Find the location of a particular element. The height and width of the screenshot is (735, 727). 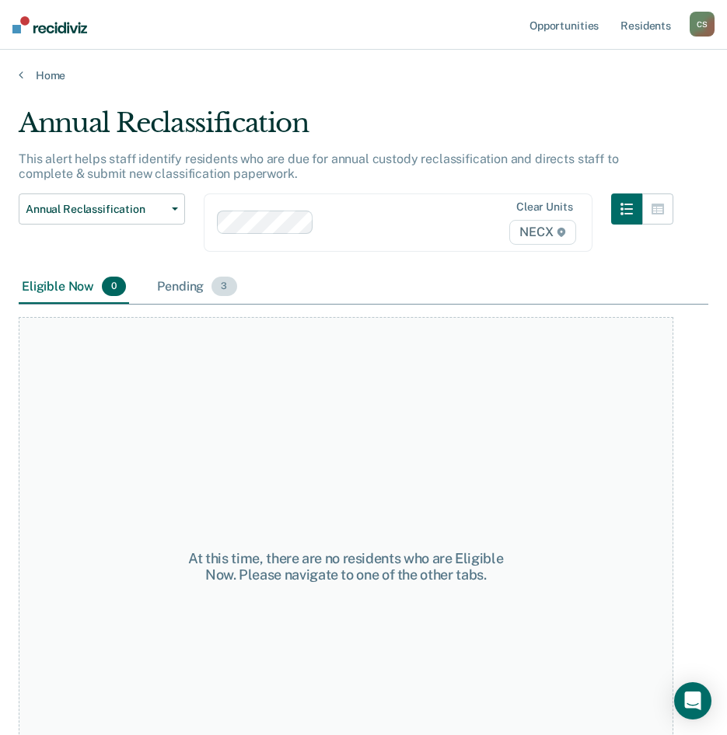

span: 3 is located at coordinates (224, 287).